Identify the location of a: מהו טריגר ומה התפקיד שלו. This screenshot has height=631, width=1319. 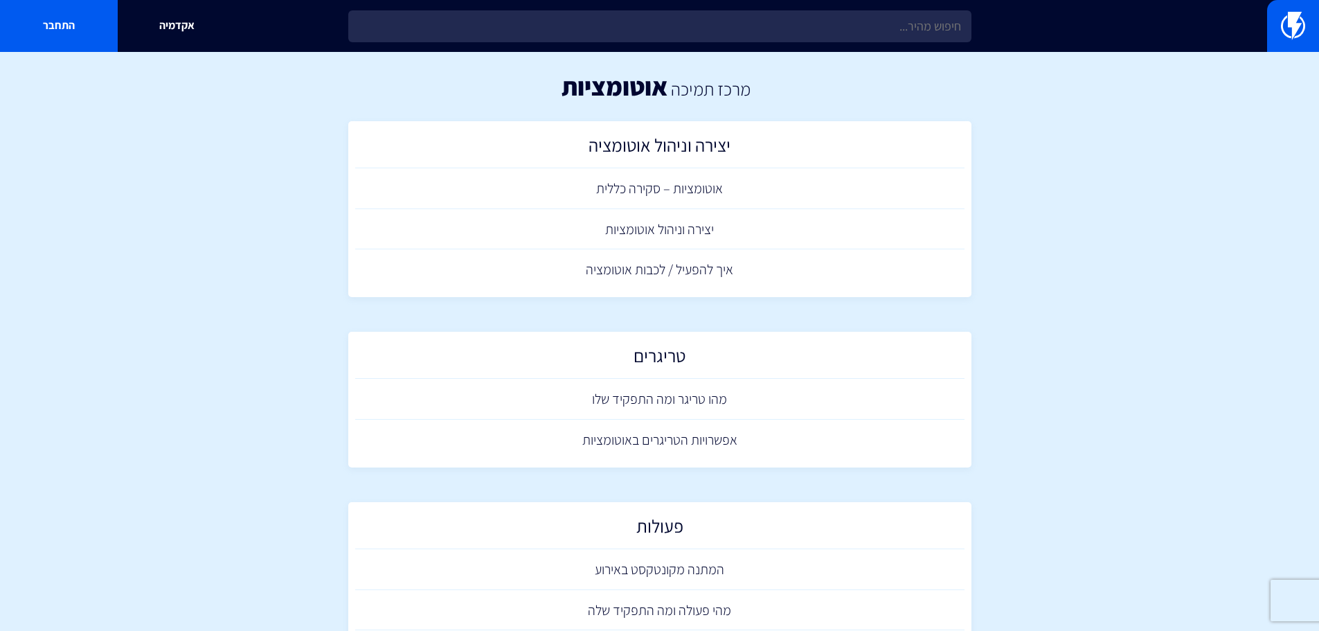
(660, 399).